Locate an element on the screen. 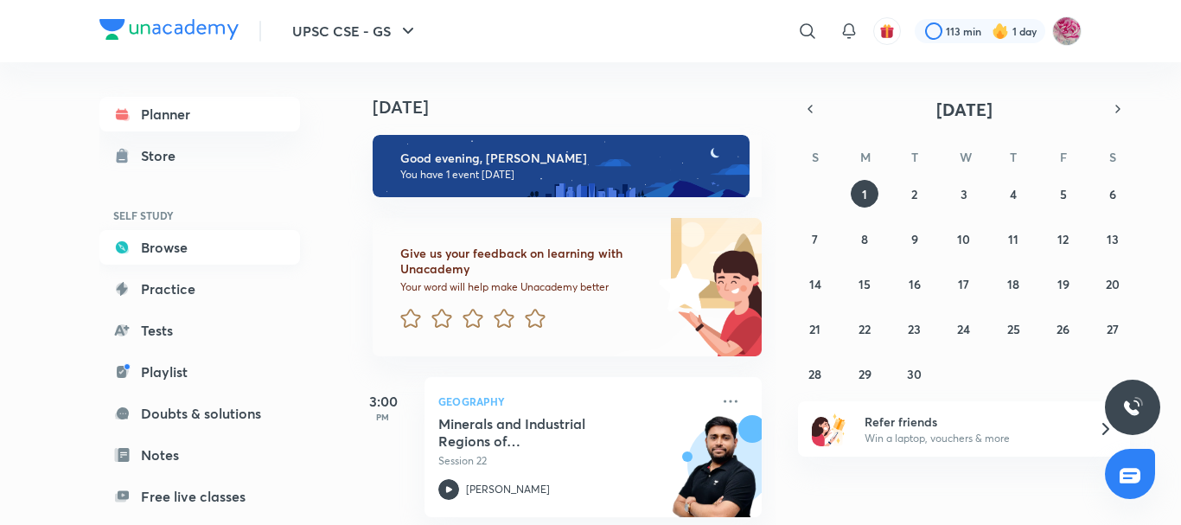  button: September 25, 2025 is located at coordinates (1013, 328).